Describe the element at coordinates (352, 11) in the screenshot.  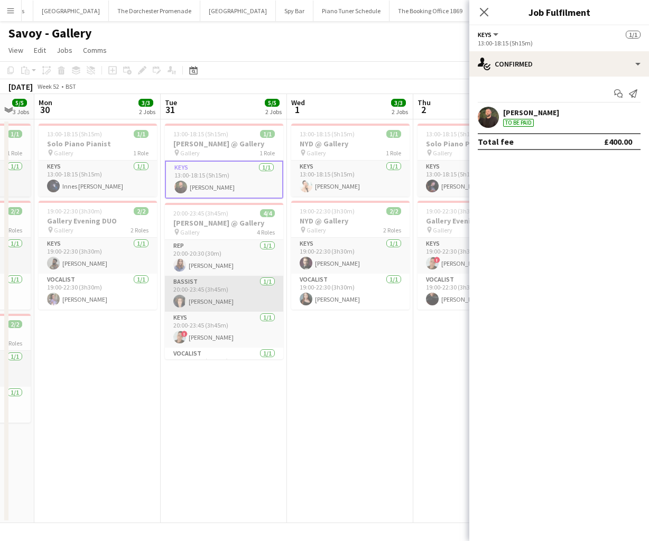
I see `button: Piano Tuner Schedule` at that location.